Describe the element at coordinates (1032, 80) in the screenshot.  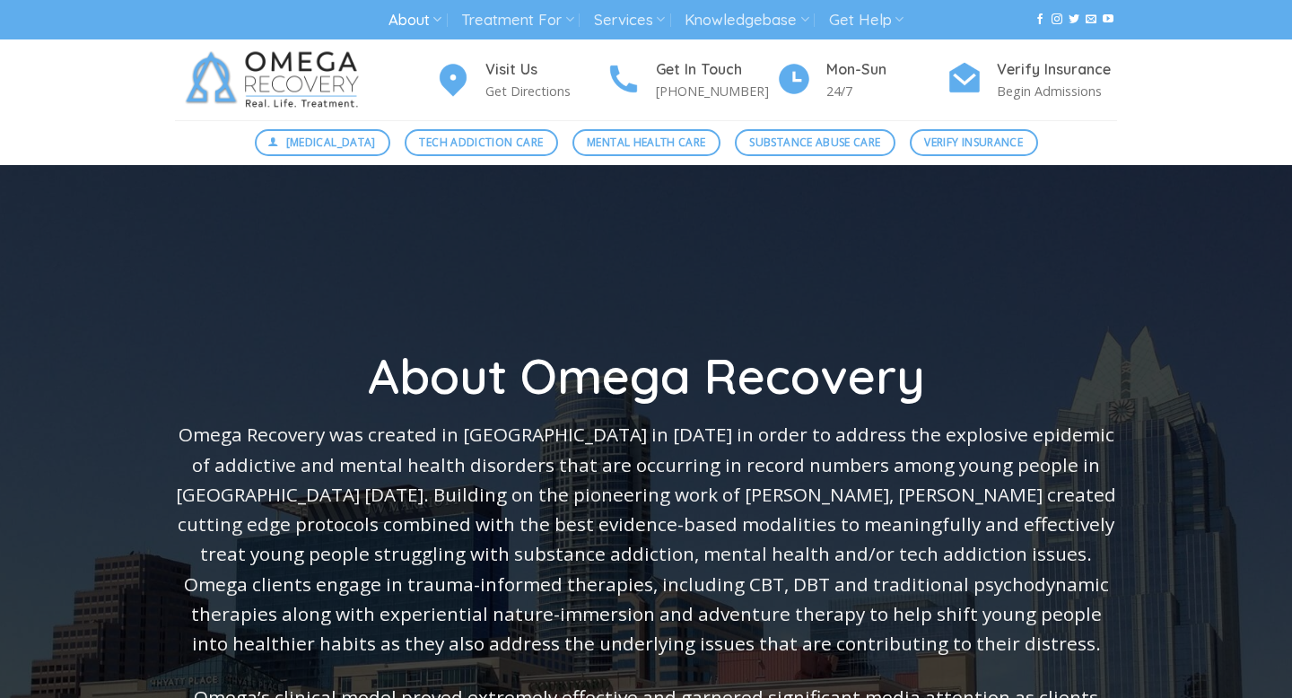
I see `a: Verify Insurance Begin Admissions` at that location.